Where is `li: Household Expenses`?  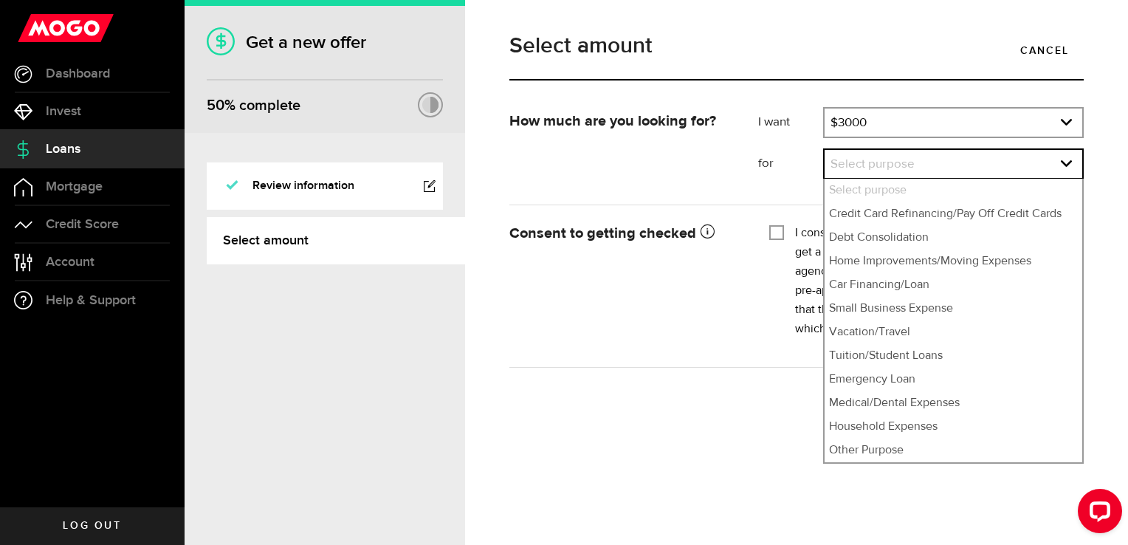 li: Household Expenses is located at coordinates (953, 427).